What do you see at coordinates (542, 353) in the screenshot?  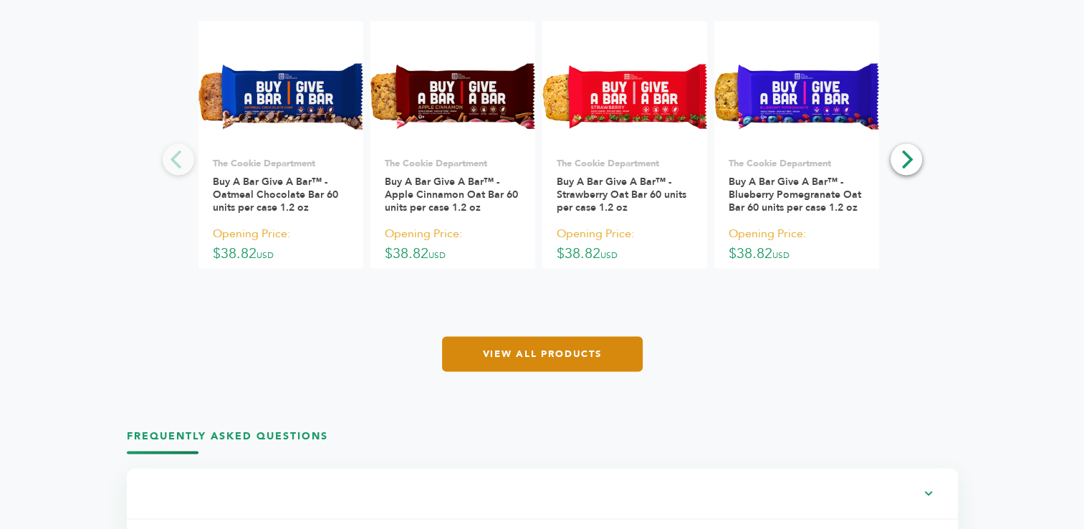 I see `a: View All Products` at bounding box center [542, 353].